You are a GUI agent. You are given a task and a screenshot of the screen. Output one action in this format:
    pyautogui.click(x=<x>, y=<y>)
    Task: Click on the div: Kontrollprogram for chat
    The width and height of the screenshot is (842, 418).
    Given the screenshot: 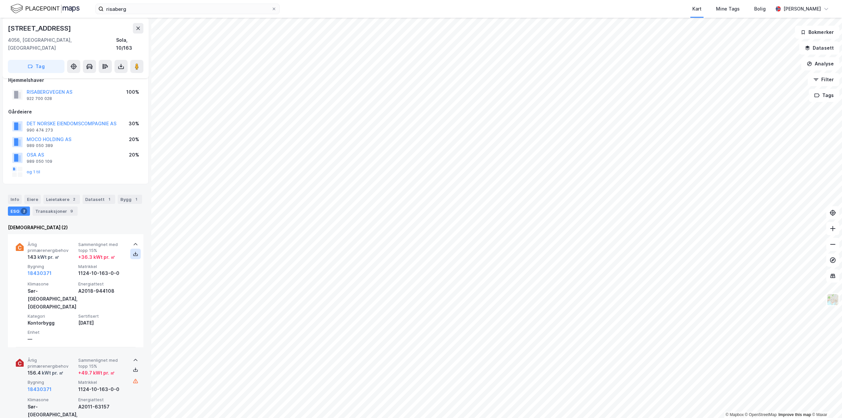 What is the action you would take?
    pyautogui.click(x=825, y=402)
    